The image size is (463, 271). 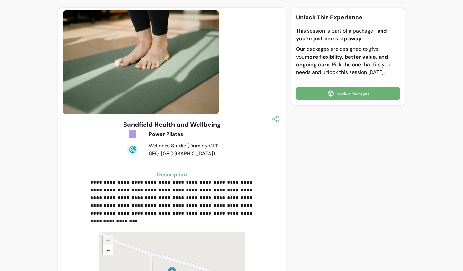 I want to click on img: https://d3pz9znudhj10h.cloudfront.net/1e41e540-b042-4913-8167-a61a1d80ff39, so click(x=141, y=62).